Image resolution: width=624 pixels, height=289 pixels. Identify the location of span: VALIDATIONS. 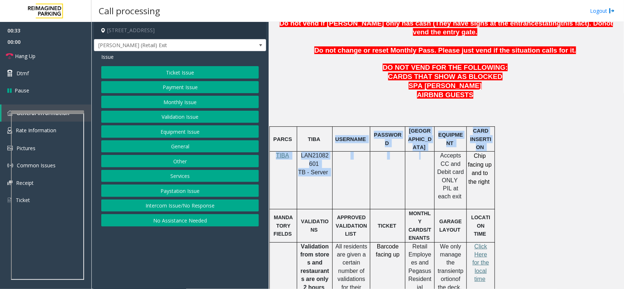
(315, 226).